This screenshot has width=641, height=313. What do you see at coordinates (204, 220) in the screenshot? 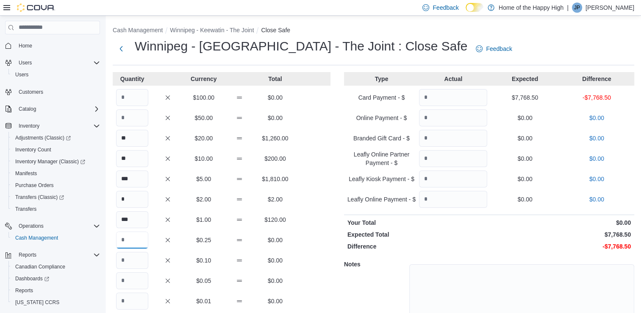
I see `p: $1.00` at bounding box center [204, 220].